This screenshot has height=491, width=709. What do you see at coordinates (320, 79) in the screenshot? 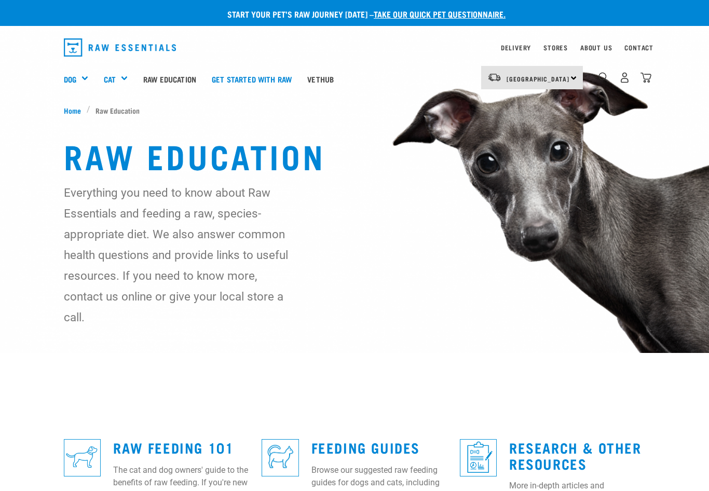
I see `a: Vethub` at bounding box center [320, 79].